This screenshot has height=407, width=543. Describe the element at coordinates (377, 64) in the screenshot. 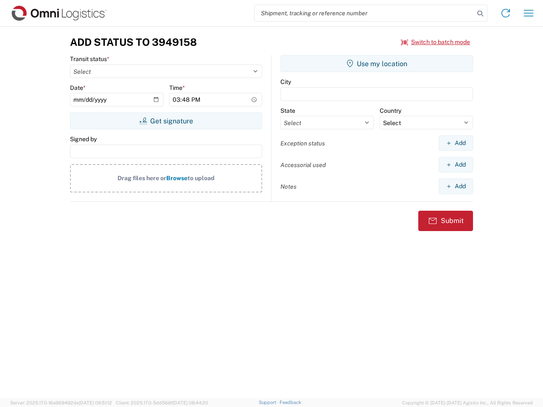

I see `button: Use my location` at that location.